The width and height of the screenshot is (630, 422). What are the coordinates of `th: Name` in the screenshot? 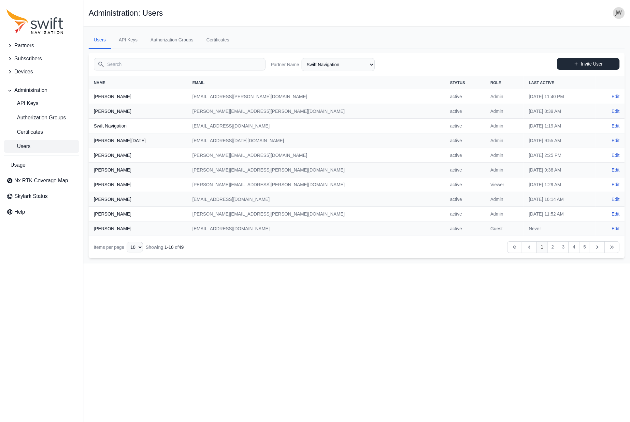 It's located at (138, 83).